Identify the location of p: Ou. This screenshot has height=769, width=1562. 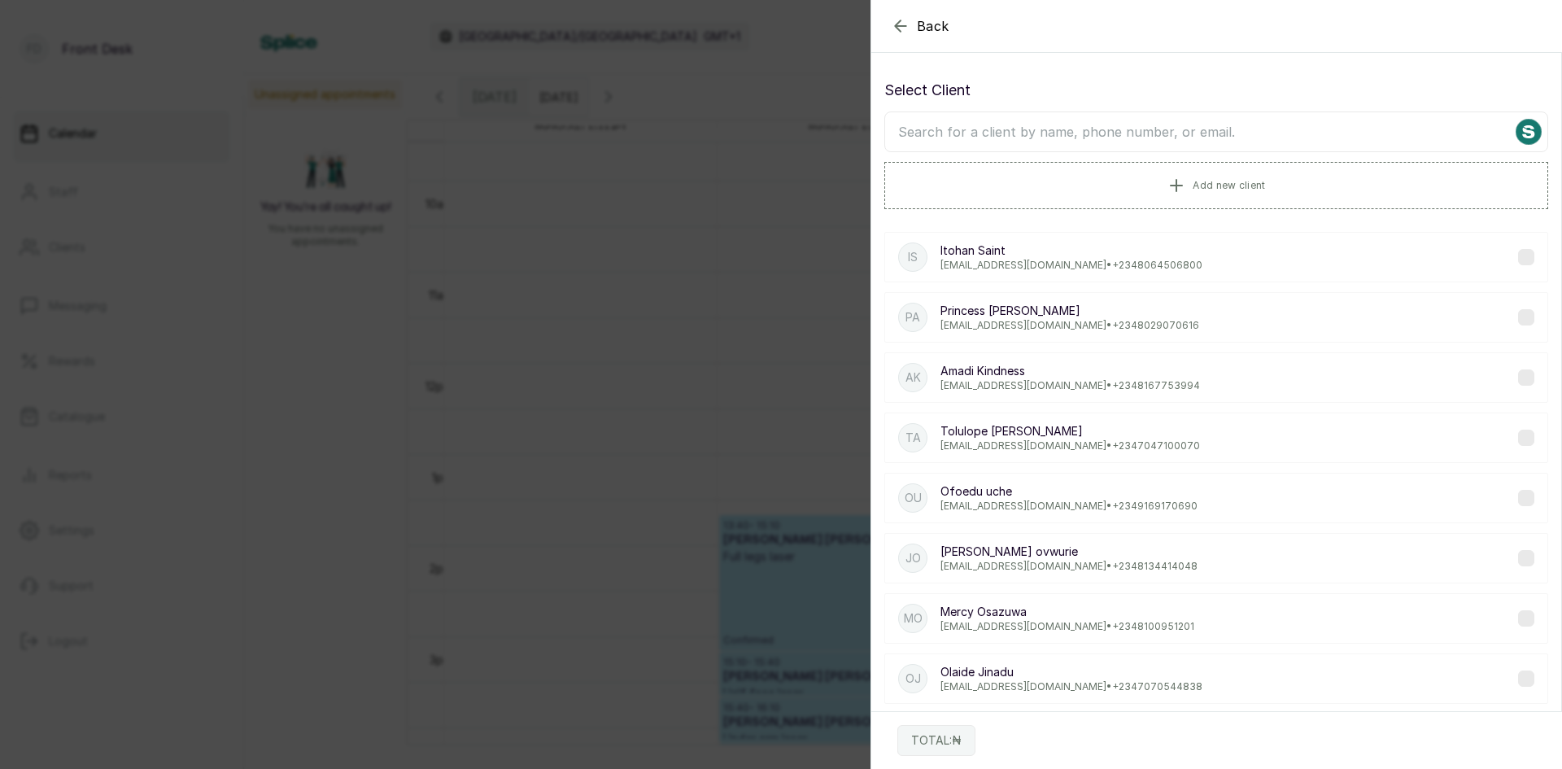
(913, 498).